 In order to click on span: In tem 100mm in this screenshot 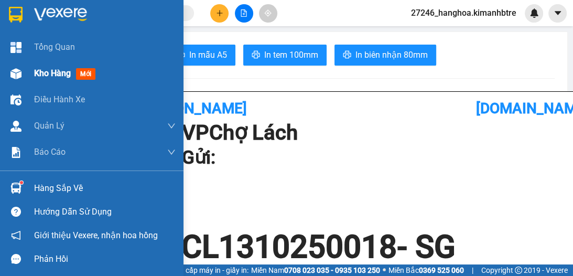, I will do `click(291, 54)`.